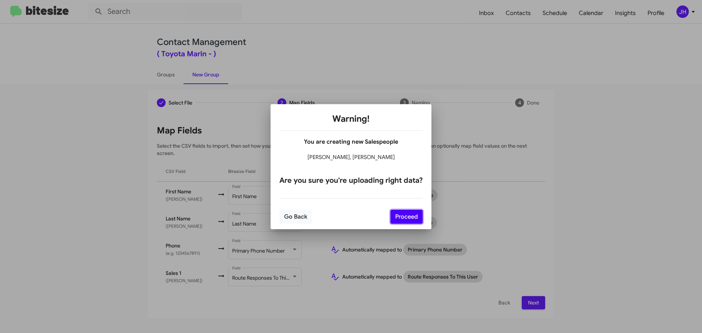  What do you see at coordinates (351, 181) in the screenshot?
I see `h2: Are you sure you're uploading right data?` at bounding box center [351, 181].